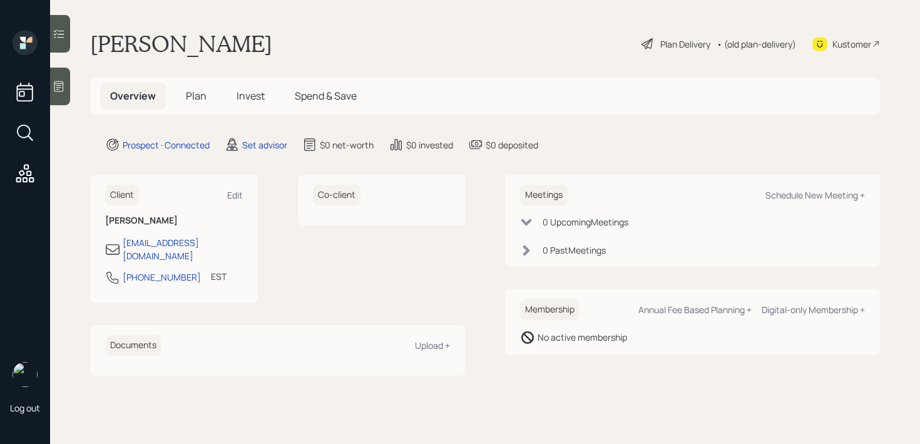 Image resolution: width=920 pixels, height=444 pixels. I want to click on div: Edit, so click(235, 195).